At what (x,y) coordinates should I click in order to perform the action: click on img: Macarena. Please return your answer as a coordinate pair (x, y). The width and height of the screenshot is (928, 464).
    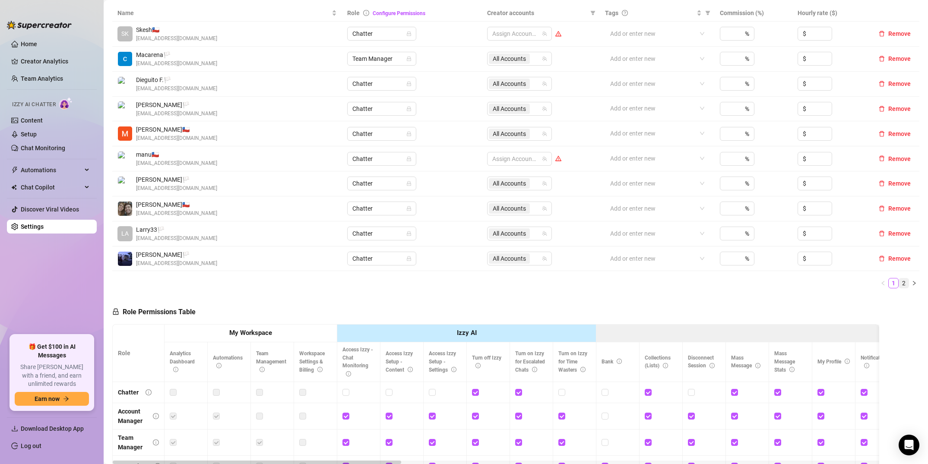
    Looking at the image, I should click on (125, 59).